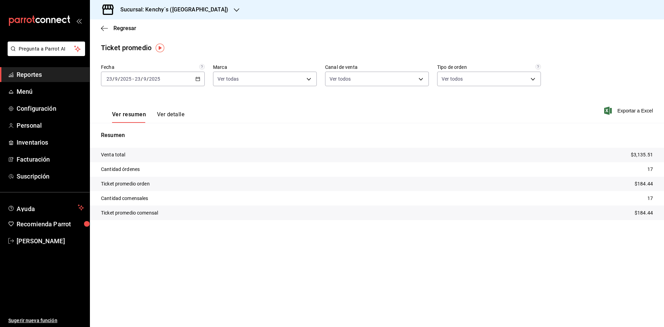  Describe the element at coordinates (46, 49) in the screenshot. I see `button: Pregunta a Parrot AI` at that location.